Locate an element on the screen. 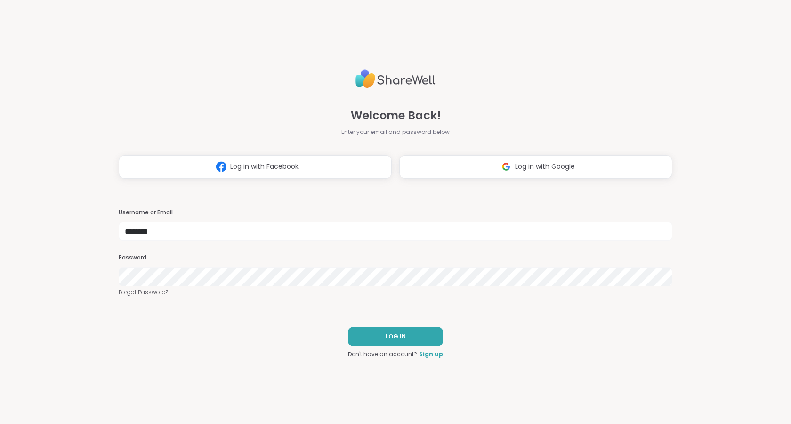 The image size is (791, 424). a: Sign up is located at coordinates (431, 355).